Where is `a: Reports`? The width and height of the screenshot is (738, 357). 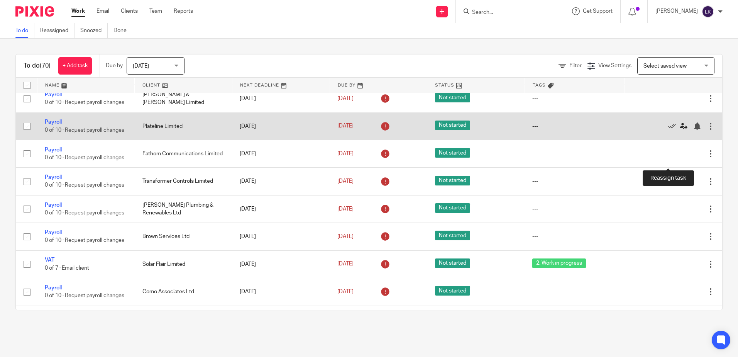
a: Reports is located at coordinates (183, 11).